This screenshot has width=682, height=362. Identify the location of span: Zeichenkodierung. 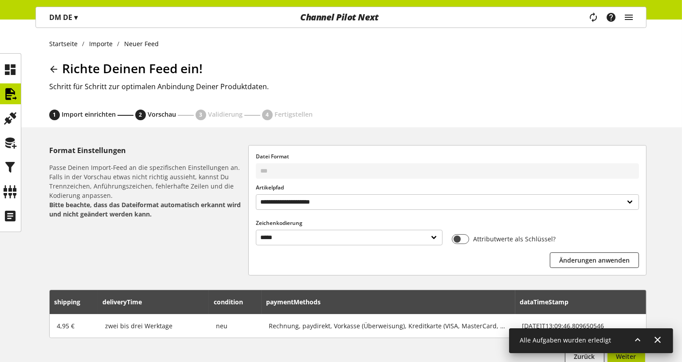
(279, 223).